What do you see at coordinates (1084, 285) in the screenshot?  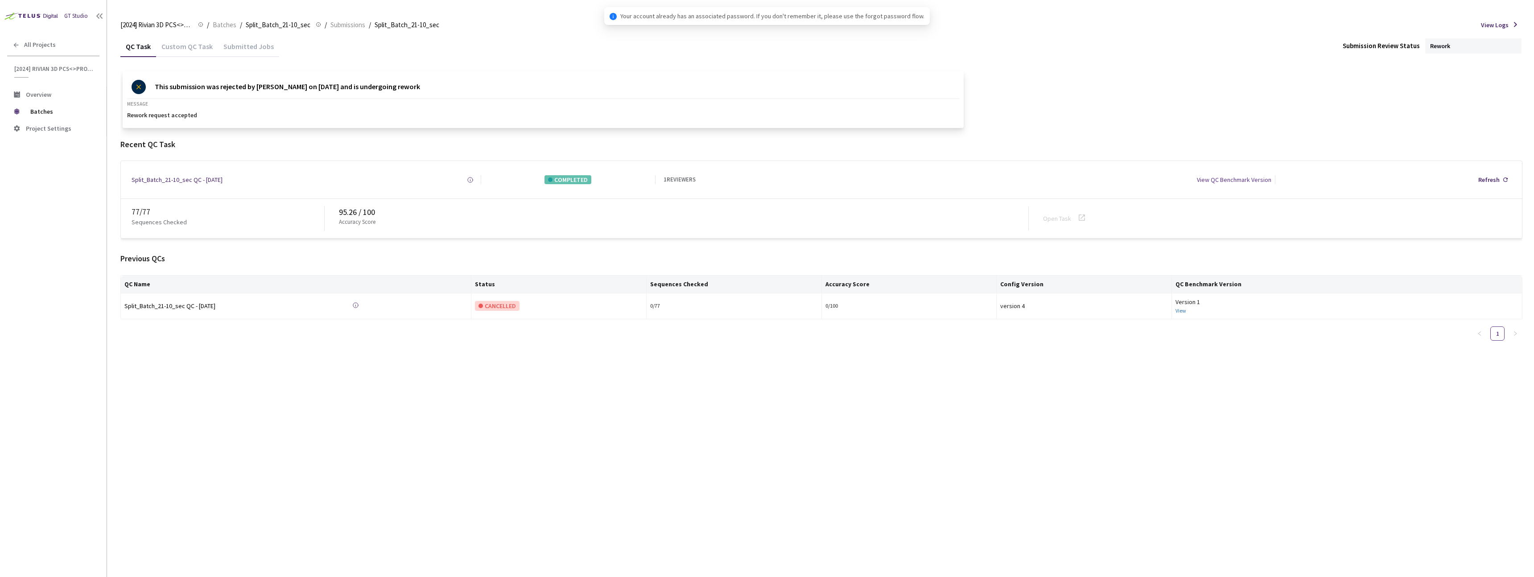 I see `th: Config Version` at bounding box center [1084, 285].